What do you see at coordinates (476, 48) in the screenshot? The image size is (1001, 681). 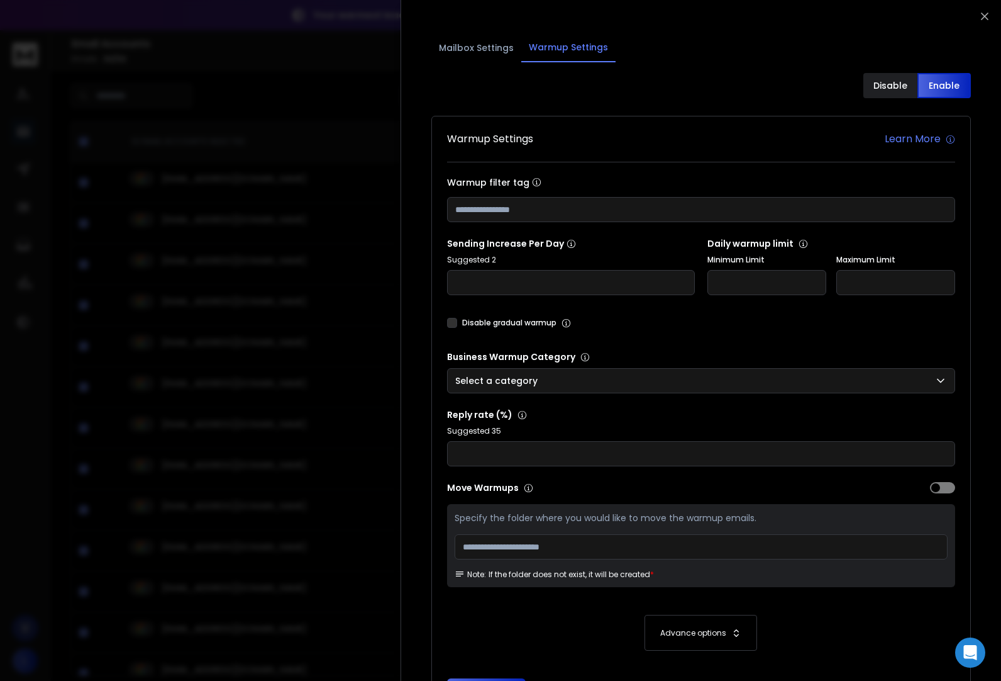 I see `button: Mailbox Settings` at bounding box center [476, 48].